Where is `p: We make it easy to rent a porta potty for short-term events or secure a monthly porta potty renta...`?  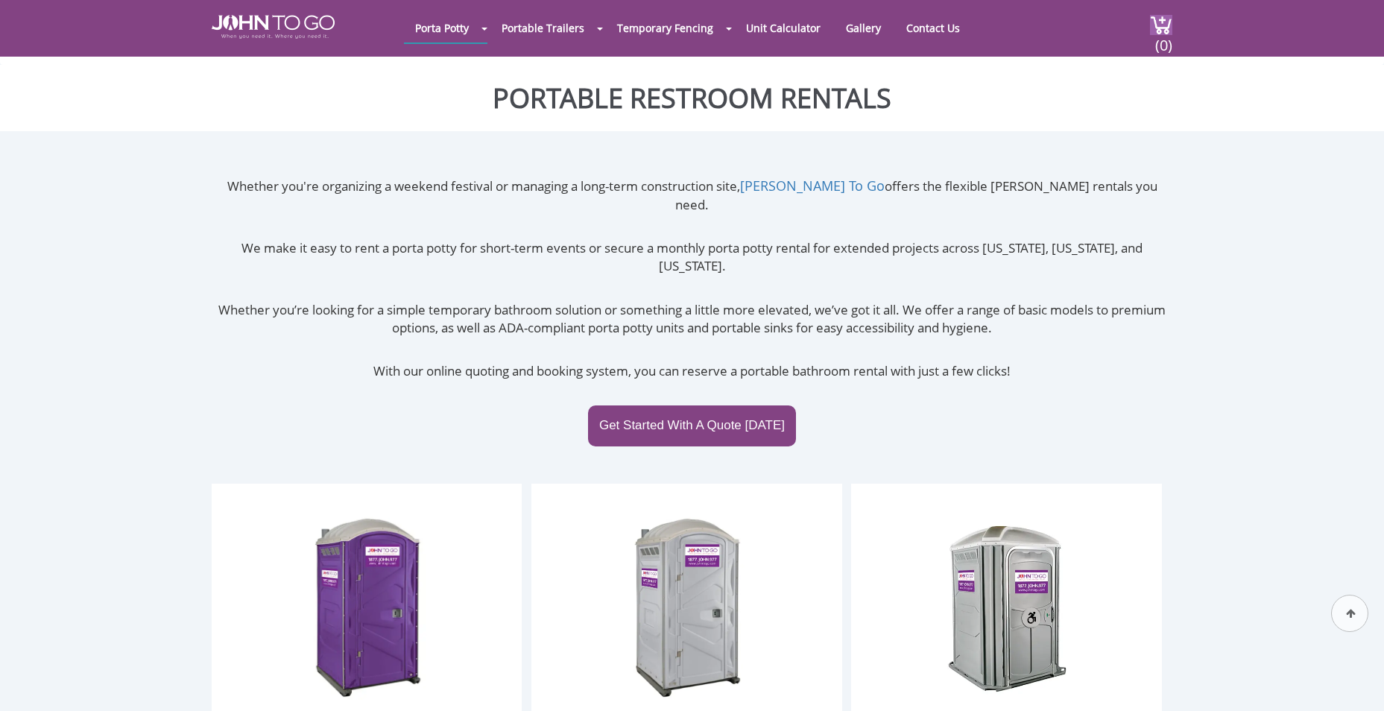
p: We make it easy to rent a porta potty for short-term events or secure a monthly porta potty renta... is located at coordinates (692, 257).